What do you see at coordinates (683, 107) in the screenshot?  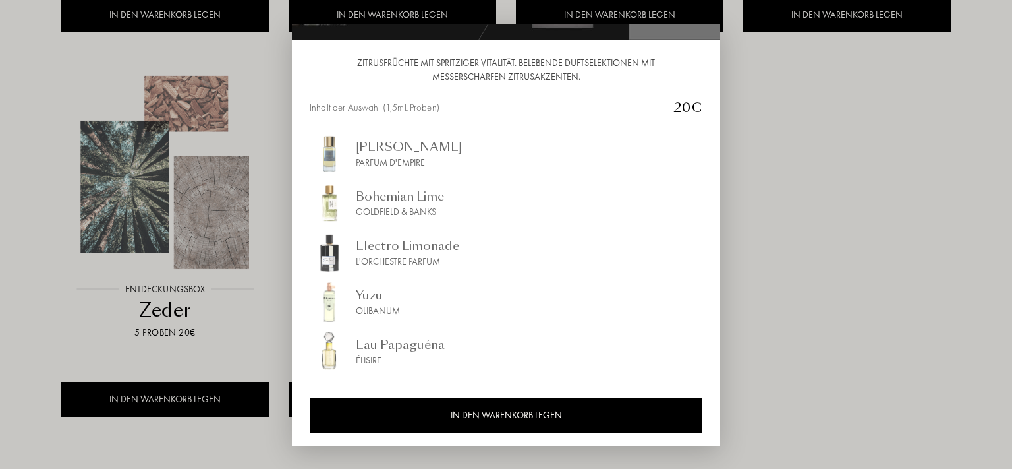 I see `div: 20€` at bounding box center [683, 107].